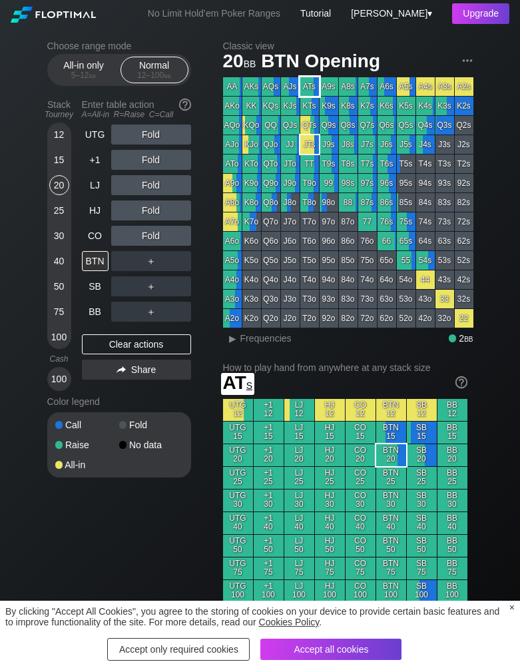 The width and height of the screenshot is (520, 666). Describe the element at coordinates (136, 109) in the screenshot. I see `div: Enter table action` at that location.